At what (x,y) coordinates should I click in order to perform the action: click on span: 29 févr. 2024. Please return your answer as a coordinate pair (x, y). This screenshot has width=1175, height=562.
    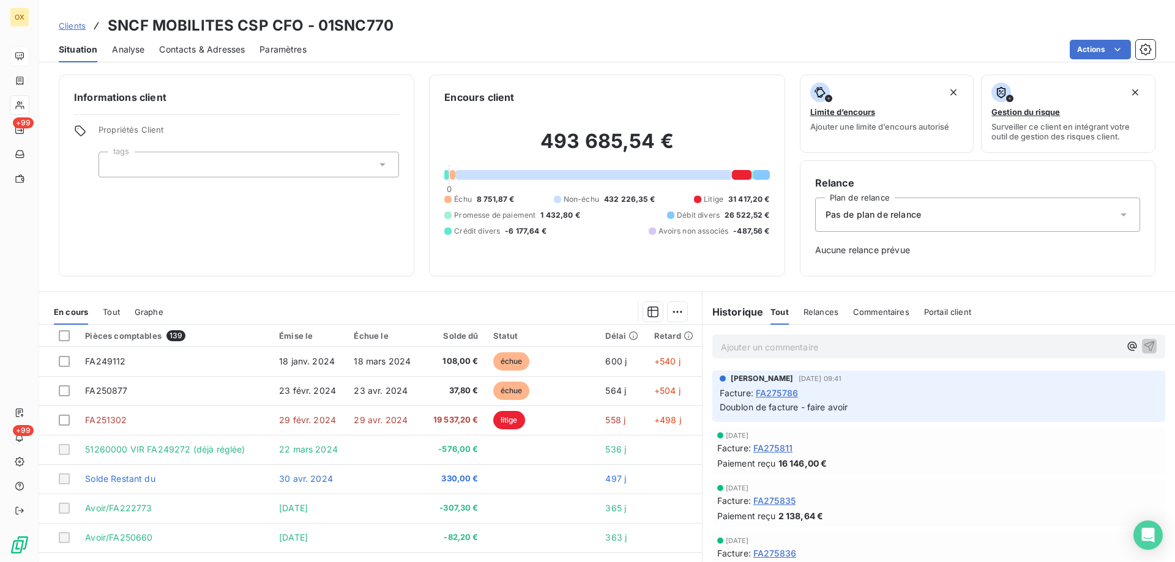
    Looking at the image, I should click on (307, 420).